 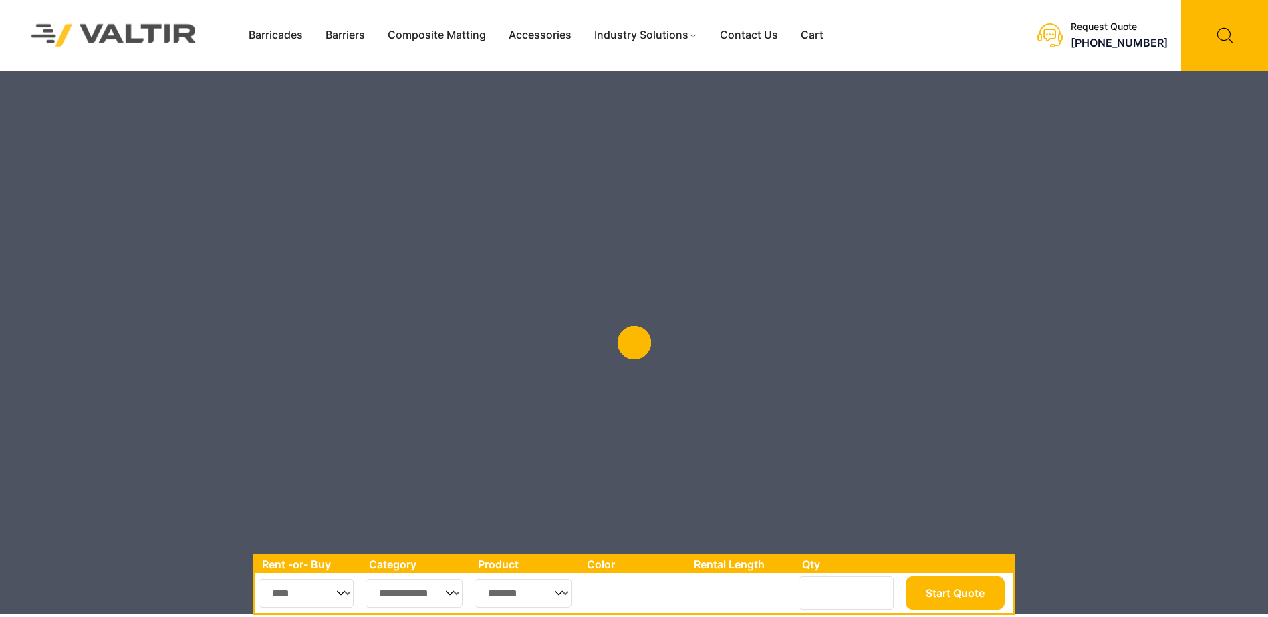 I want to click on img: Valtir Rentals, so click(x=114, y=35).